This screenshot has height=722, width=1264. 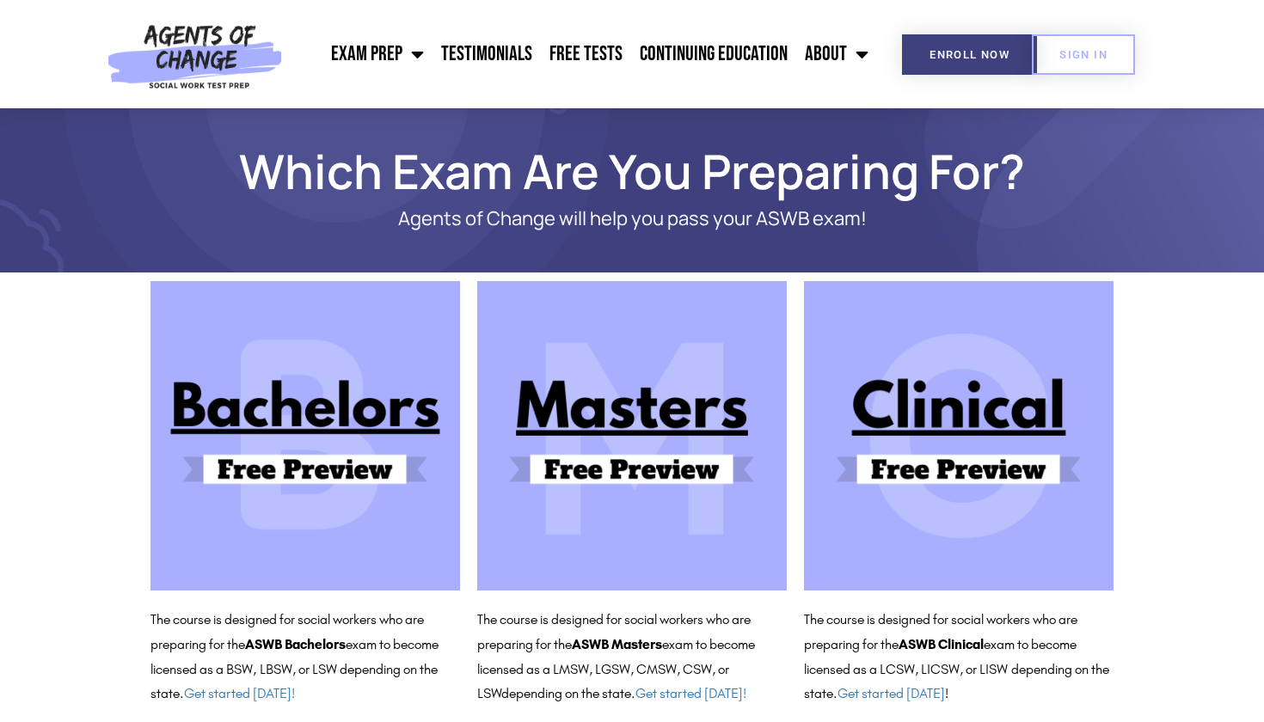 I want to click on a: Testimonials, so click(x=487, y=54).